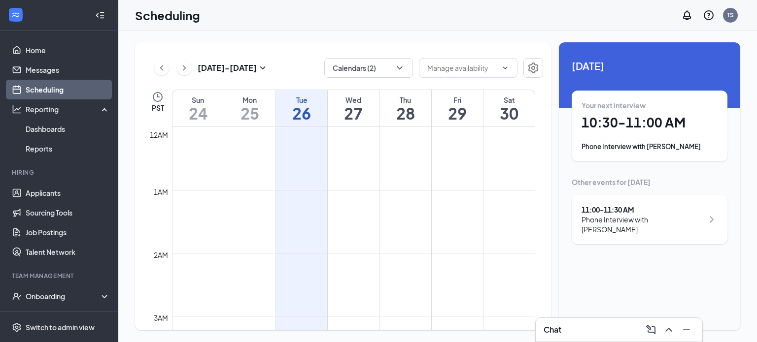 This screenshot has width=757, height=342. What do you see at coordinates (198, 100) in the screenshot?
I see `div: Sun` at bounding box center [198, 100].